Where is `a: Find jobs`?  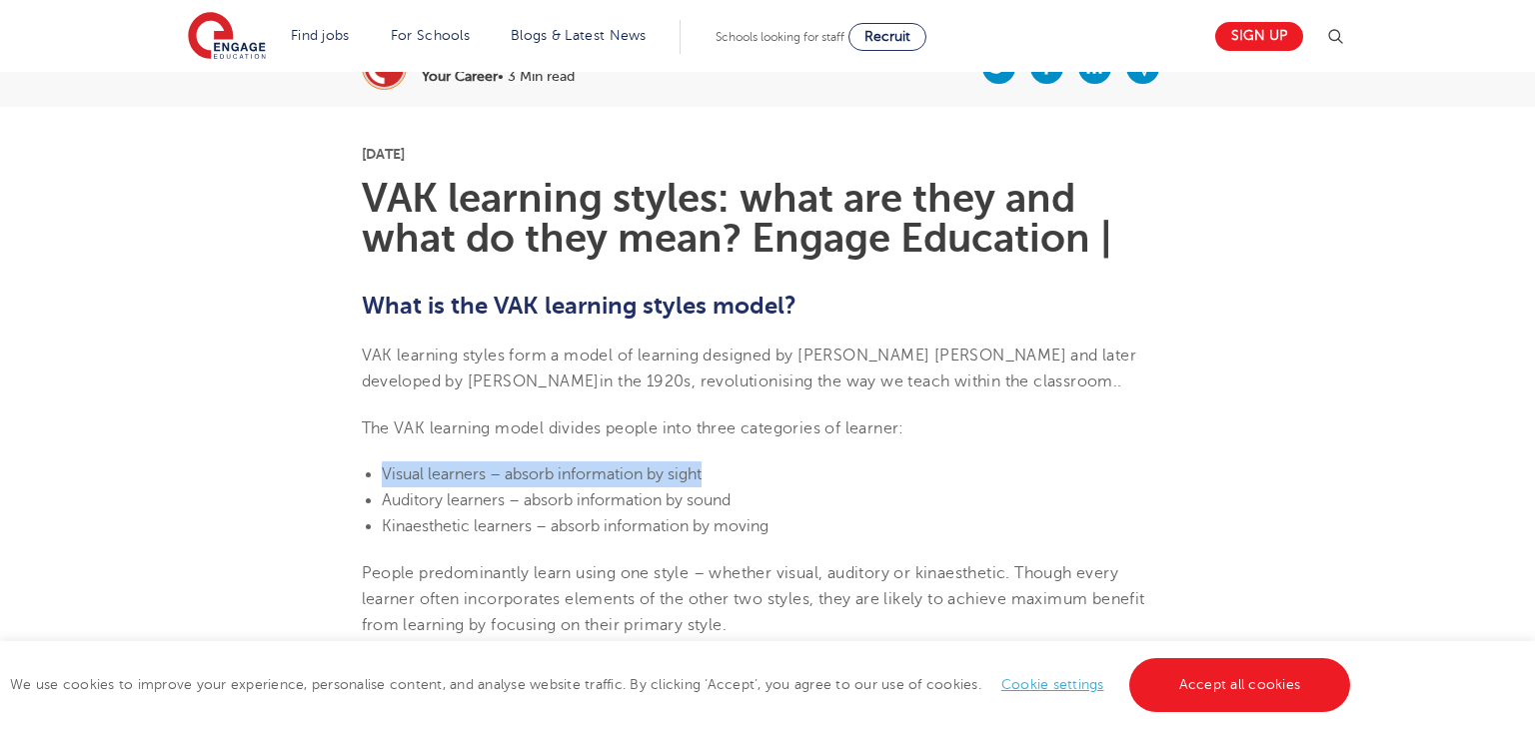 a: Find jobs is located at coordinates (320, 35).